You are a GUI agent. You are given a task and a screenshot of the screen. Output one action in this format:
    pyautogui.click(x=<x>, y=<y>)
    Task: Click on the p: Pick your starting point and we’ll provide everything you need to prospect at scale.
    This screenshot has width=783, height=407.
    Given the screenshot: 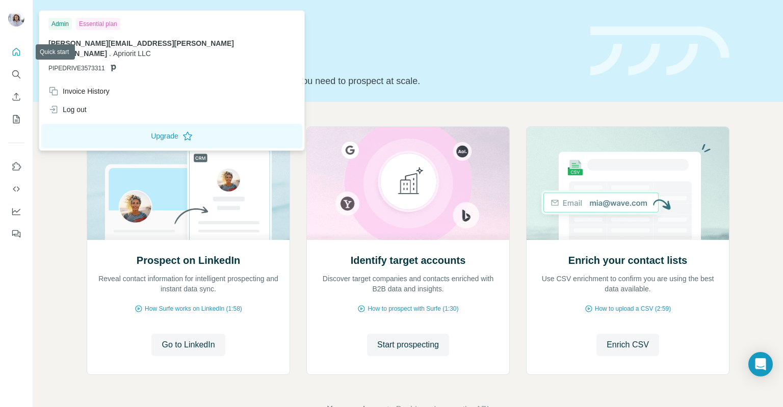 What is the action you would take?
    pyautogui.click(x=332, y=81)
    